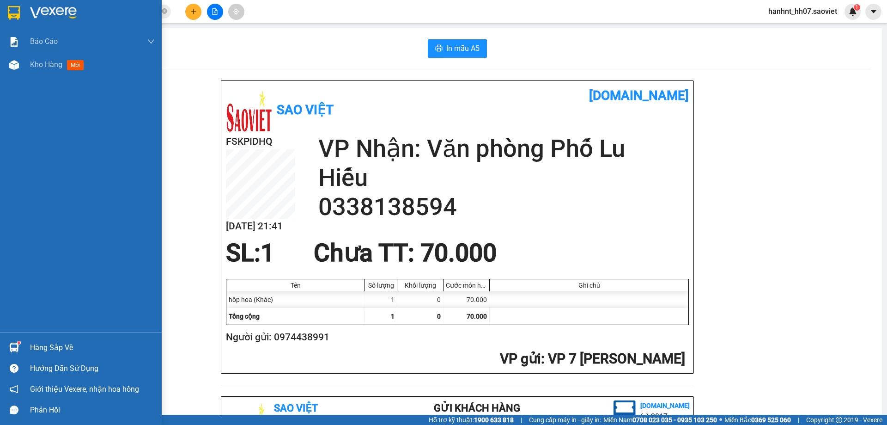  Describe the element at coordinates (504, 177) in the screenshot. I see `h2: Hiếu` at that location.